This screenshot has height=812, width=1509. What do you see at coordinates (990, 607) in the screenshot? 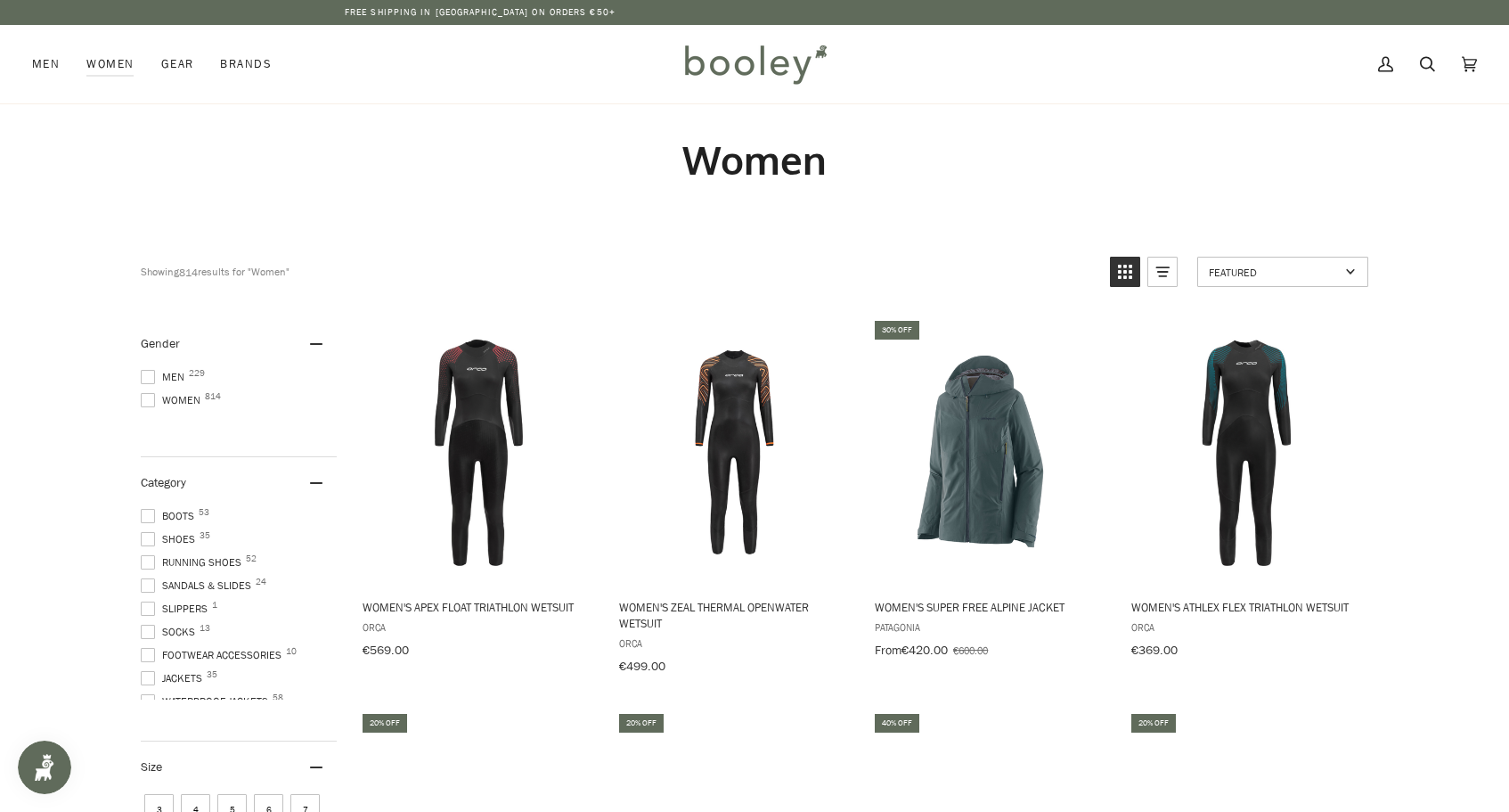
I see `span: Women's Super Free Alpine Jacket` at bounding box center [990, 607].